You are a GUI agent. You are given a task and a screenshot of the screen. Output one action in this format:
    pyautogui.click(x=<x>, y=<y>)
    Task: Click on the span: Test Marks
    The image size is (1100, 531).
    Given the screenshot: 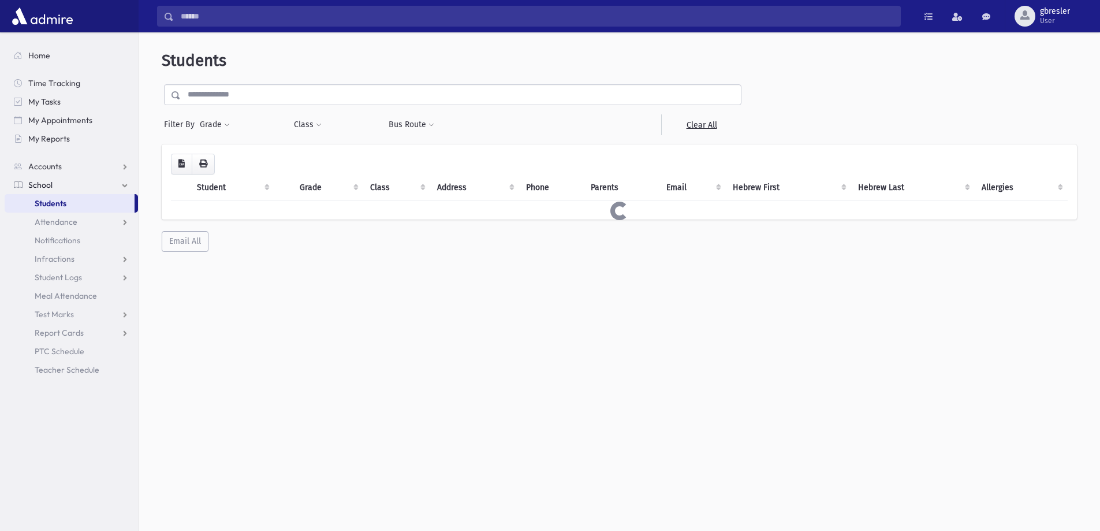 What is the action you would take?
    pyautogui.click(x=54, y=314)
    